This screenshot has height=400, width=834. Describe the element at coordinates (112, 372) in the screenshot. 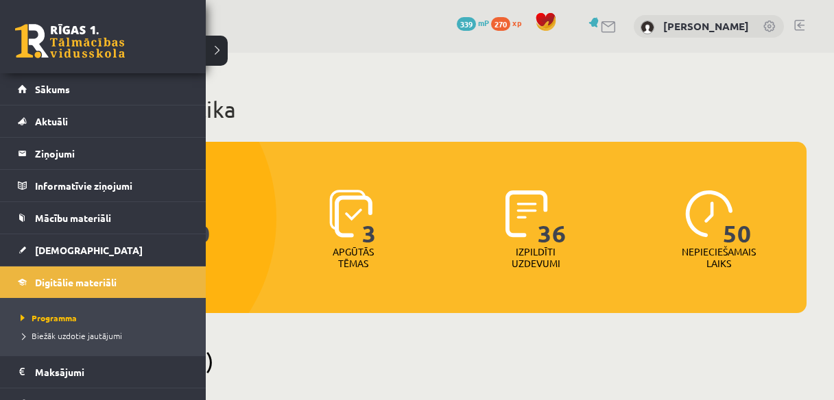

I see `legend: Maksājumi` at that location.